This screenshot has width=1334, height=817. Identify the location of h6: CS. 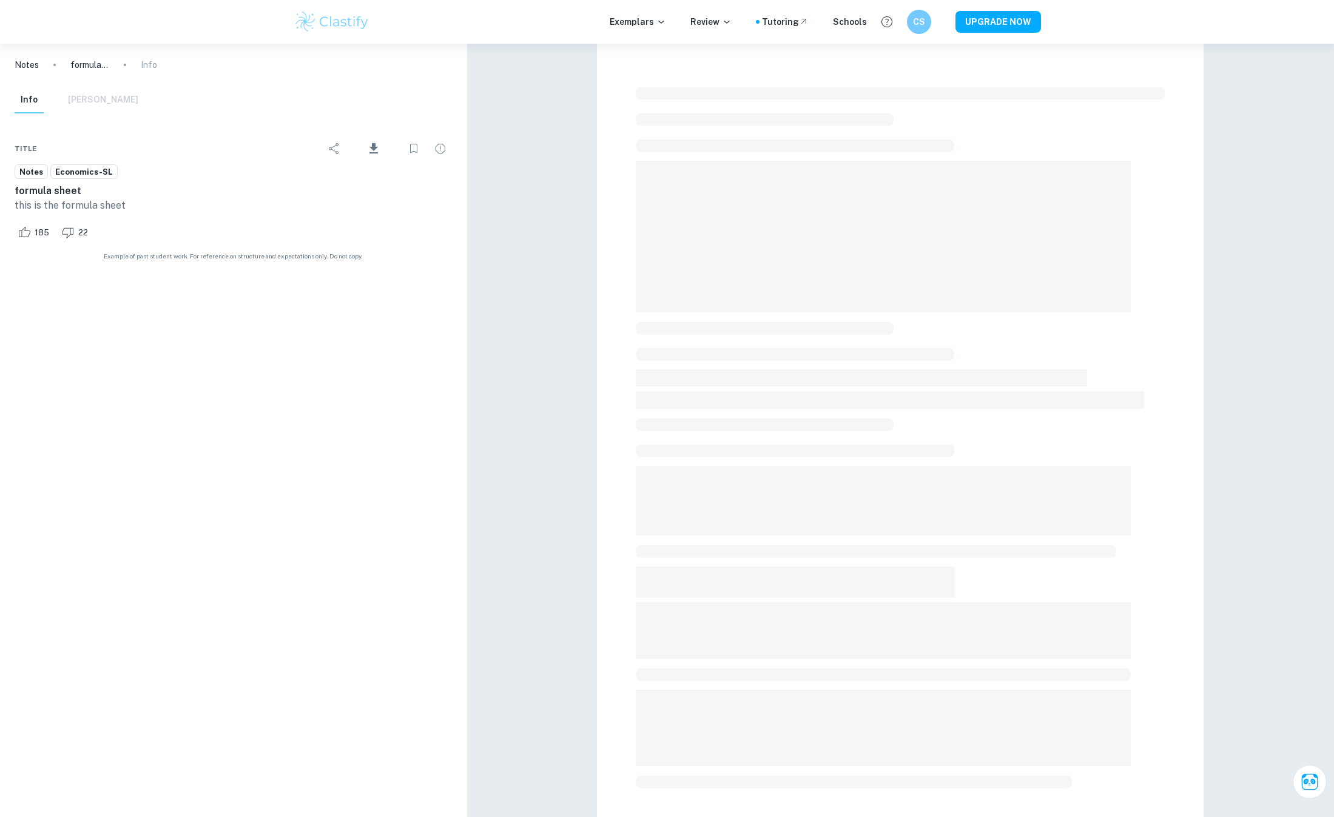
(918, 22).